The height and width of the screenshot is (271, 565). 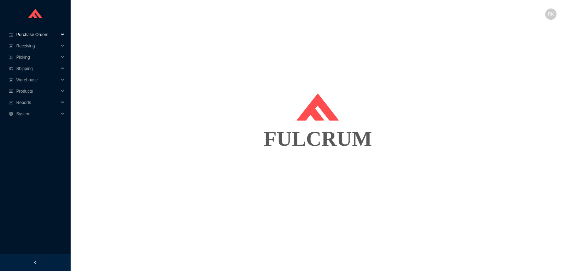 What do you see at coordinates (11, 35) in the screenshot?
I see `span: credit-card` at bounding box center [11, 35].